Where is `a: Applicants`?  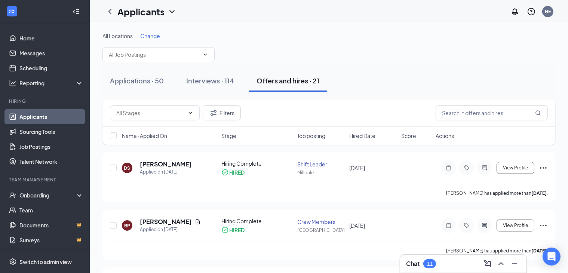 a: Applicants is located at coordinates (51, 117).